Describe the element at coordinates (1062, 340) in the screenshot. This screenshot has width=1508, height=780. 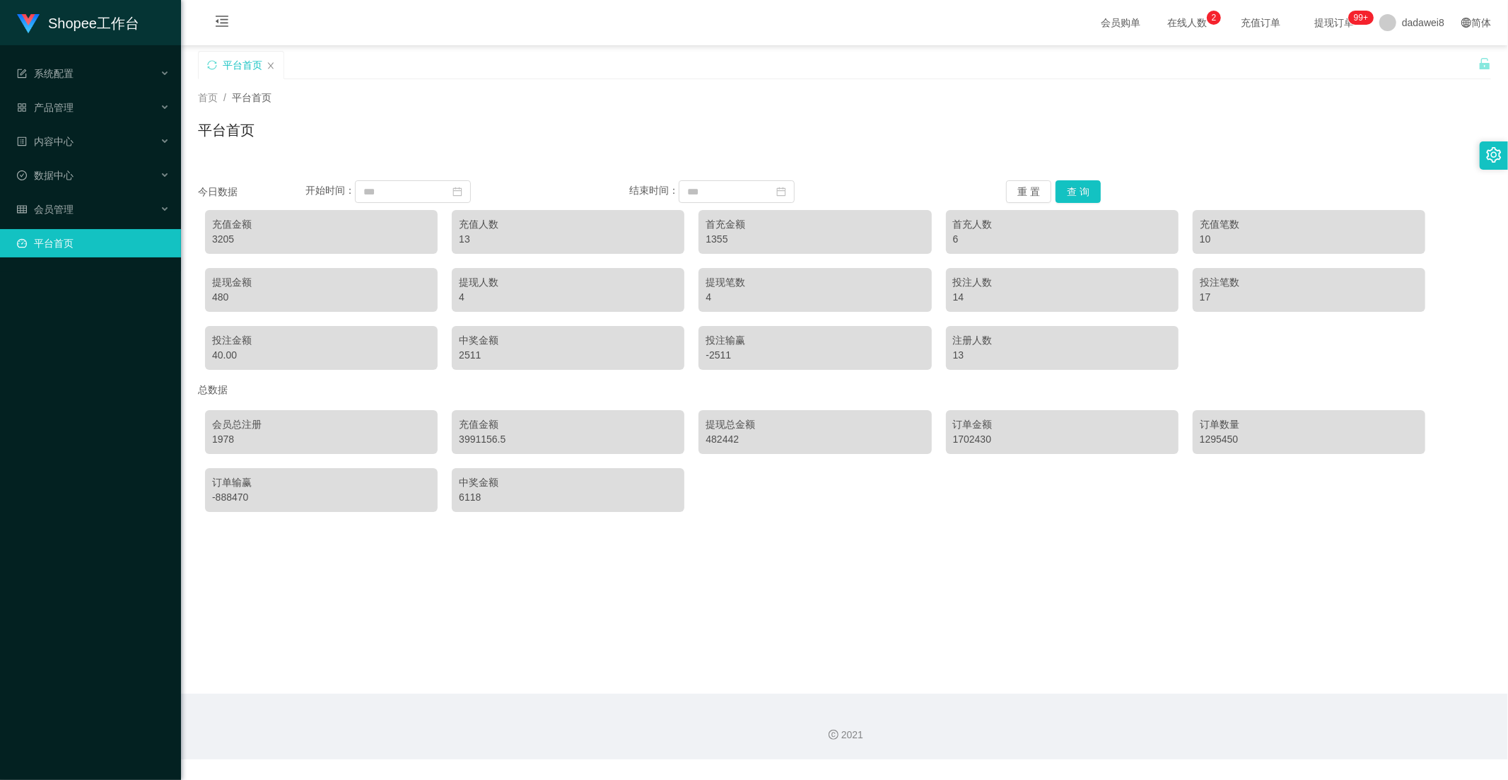
I see `div: 注册人数` at that location.